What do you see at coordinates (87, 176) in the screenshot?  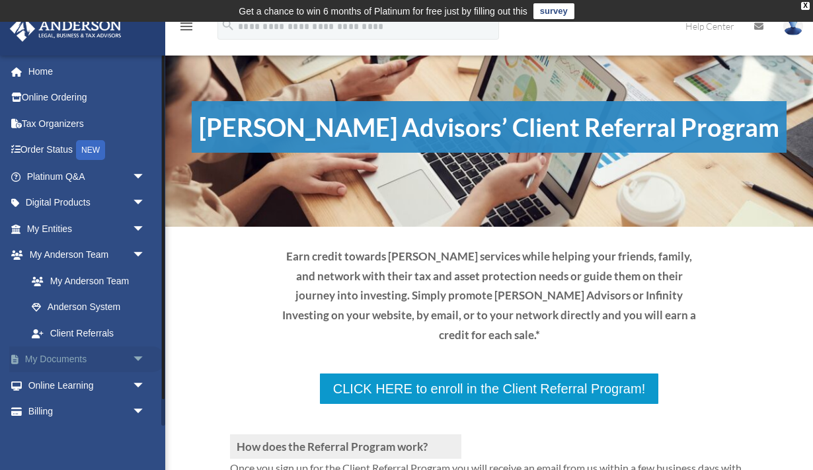 I see `a: Platinum Q&Aarrow_drop_down` at bounding box center [87, 176].